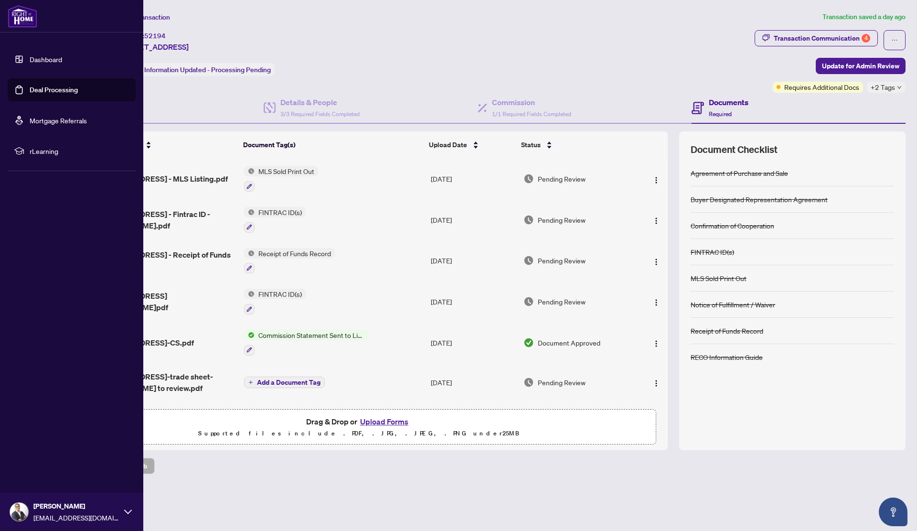  What do you see at coordinates (359, 433) in the screenshot?
I see `p: Supported files include .PDF, .JPG, .JPEG, .PNG under 25 MB` at bounding box center [359, 433].